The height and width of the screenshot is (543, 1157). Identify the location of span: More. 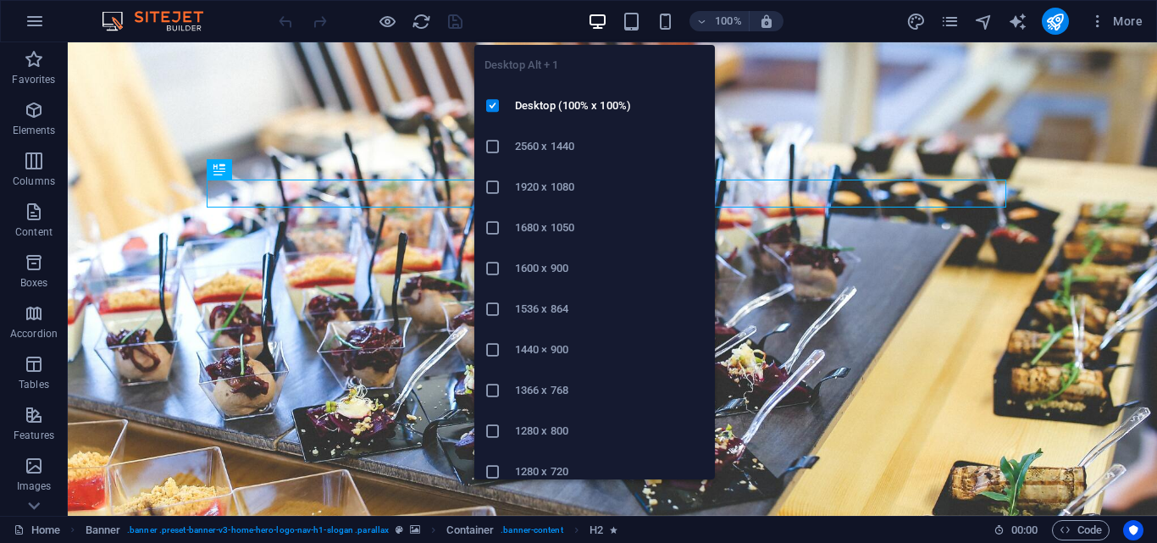
(1116, 21).